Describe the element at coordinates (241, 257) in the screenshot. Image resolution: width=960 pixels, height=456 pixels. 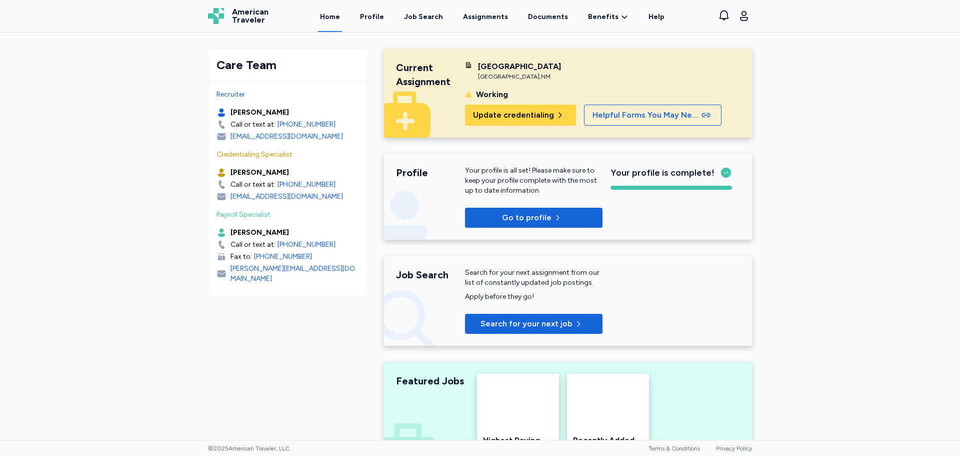
I see `div: Fax to:` at that location.